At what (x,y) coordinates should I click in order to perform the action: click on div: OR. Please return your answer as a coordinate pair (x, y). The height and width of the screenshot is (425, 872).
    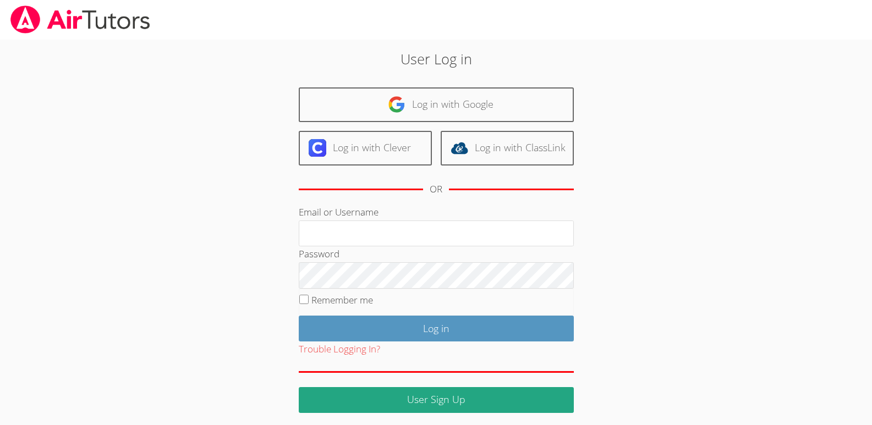
    Looking at the image, I should click on (436, 189).